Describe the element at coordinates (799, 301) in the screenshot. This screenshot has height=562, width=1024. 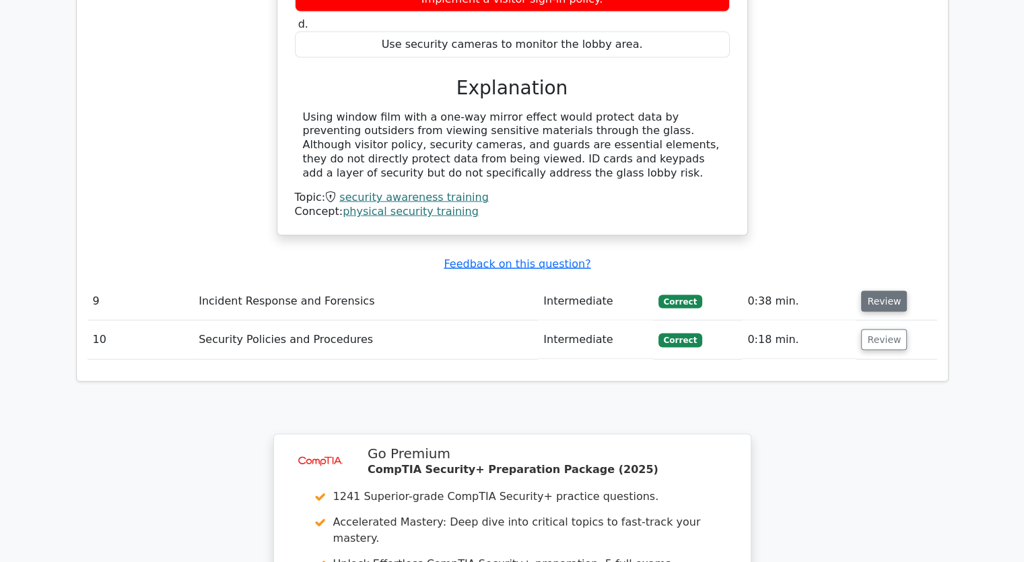
I see `td: 0:38 min.` at that location.